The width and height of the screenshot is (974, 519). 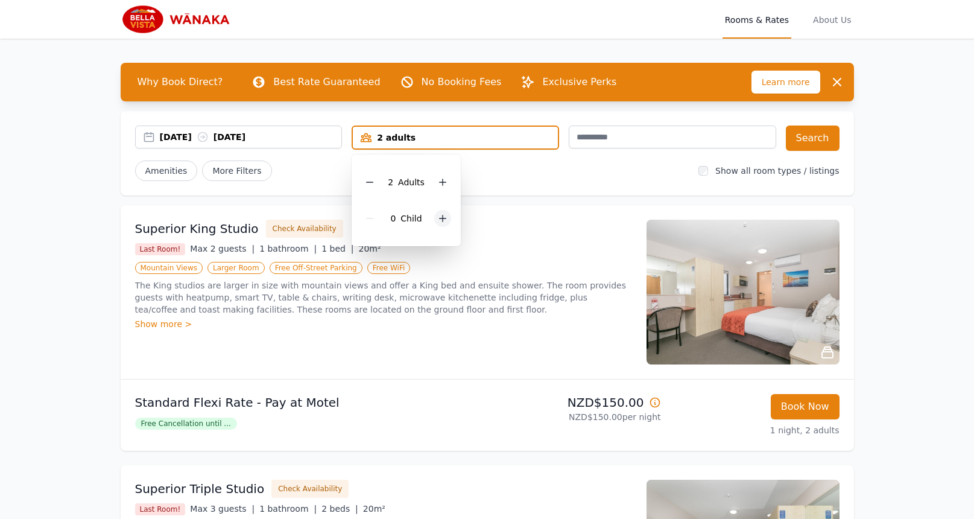 I want to click on span: Max 2 guests |, so click(x=222, y=249).